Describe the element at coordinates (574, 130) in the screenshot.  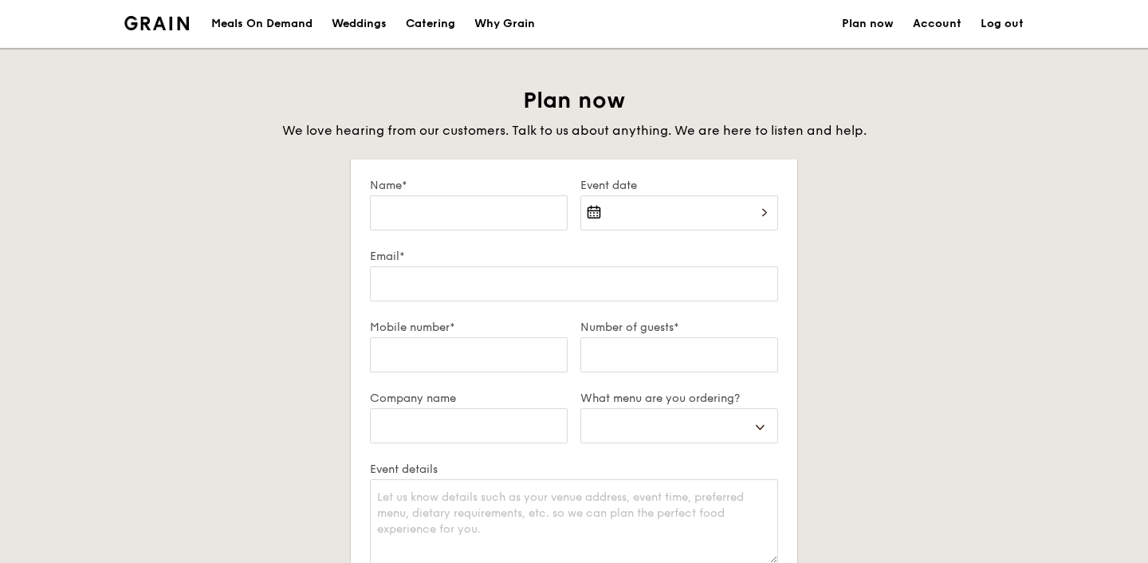
I see `span: We love hearing from our customers. Talk to us about anything. We are here to listen and help.` at that location.